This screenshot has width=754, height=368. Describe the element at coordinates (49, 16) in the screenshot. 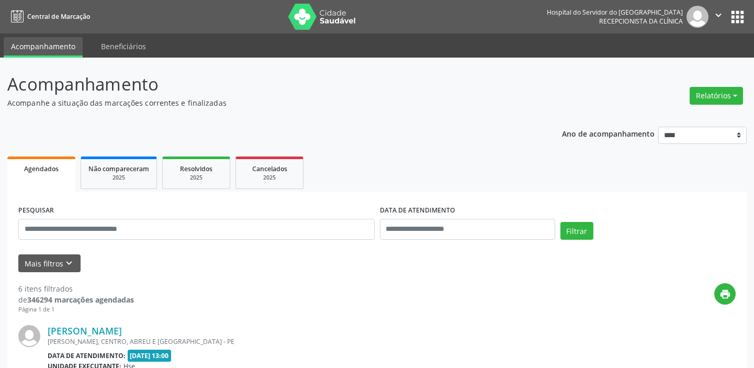

I see `a: Central de Marcação` at that location.